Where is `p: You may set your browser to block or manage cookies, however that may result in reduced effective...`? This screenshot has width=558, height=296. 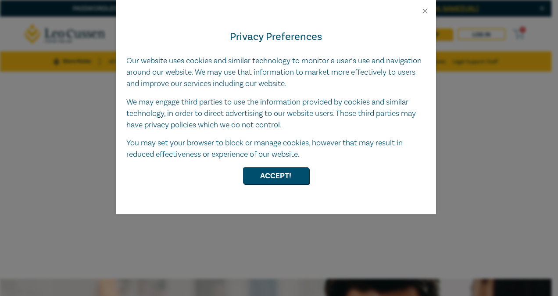 p: You may set your browser to block or manage cookies, however that may result in reduced effective... is located at coordinates (276, 149).